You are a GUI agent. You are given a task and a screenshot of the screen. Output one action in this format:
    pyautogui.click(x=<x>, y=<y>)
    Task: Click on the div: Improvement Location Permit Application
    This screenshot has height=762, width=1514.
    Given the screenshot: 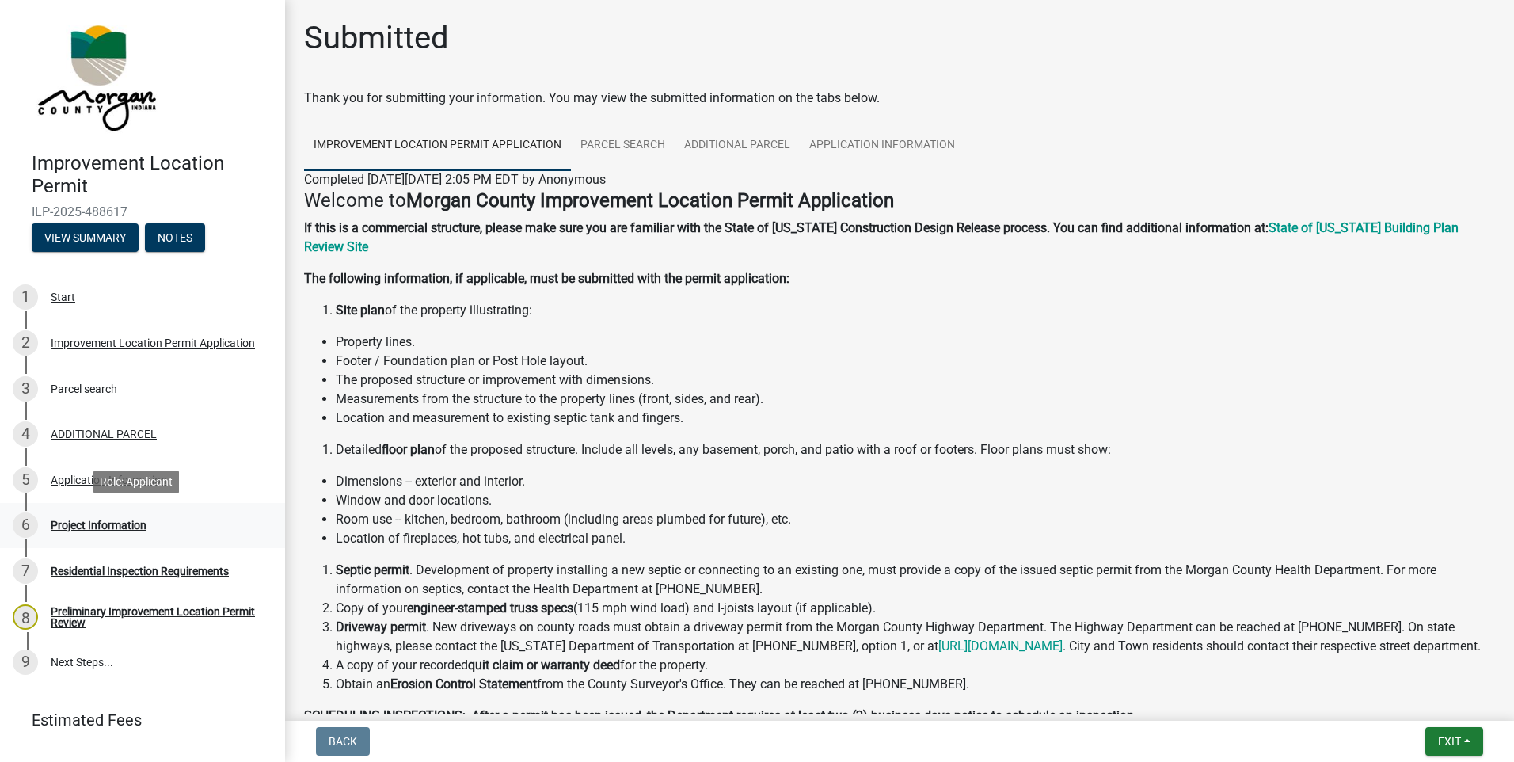 What is the action you would take?
    pyautogui.click(x=153, y=343)
    